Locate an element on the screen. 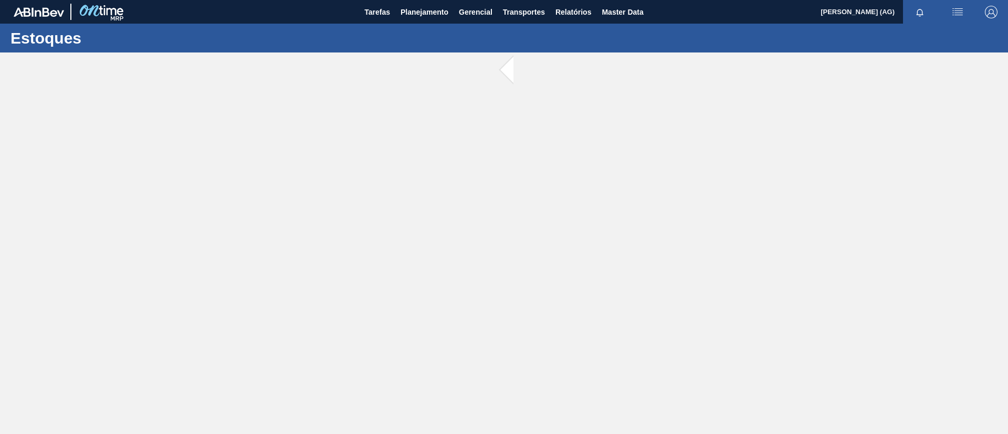 The width and height of the screenshot is (1008, 434). span: Master Data is located at coordinates (622, 12).